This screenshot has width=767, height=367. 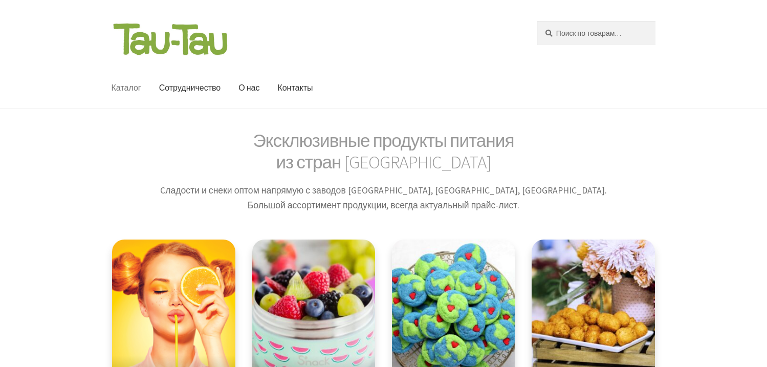 What do you see at coordinates (295, 88) in the screenshot?
I see `a: Контакты` at bounding box center [295, 88].